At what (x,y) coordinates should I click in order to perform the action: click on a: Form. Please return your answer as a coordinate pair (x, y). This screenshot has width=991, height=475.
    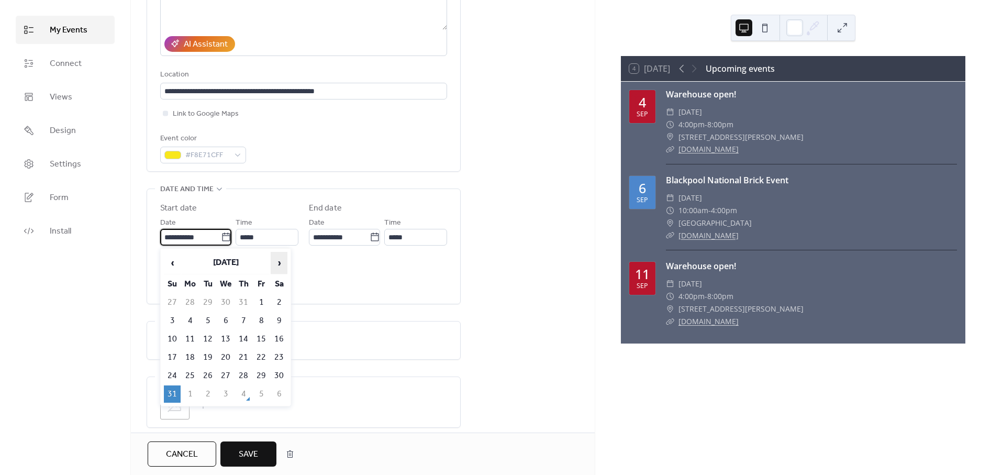
    Looking at the image, I should click on (65, 197).